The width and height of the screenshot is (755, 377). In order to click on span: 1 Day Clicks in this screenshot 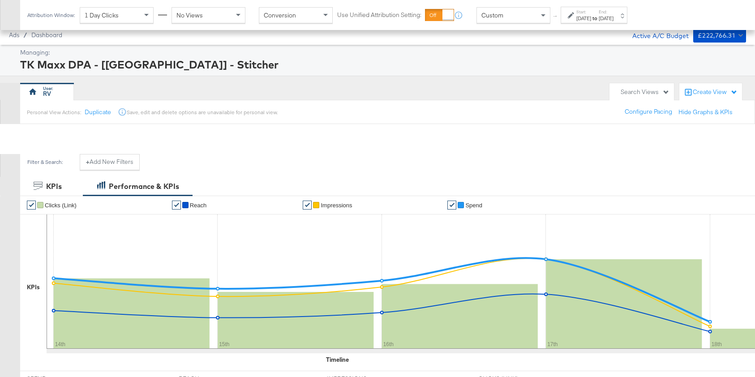, I will do `click(102, 15)`.